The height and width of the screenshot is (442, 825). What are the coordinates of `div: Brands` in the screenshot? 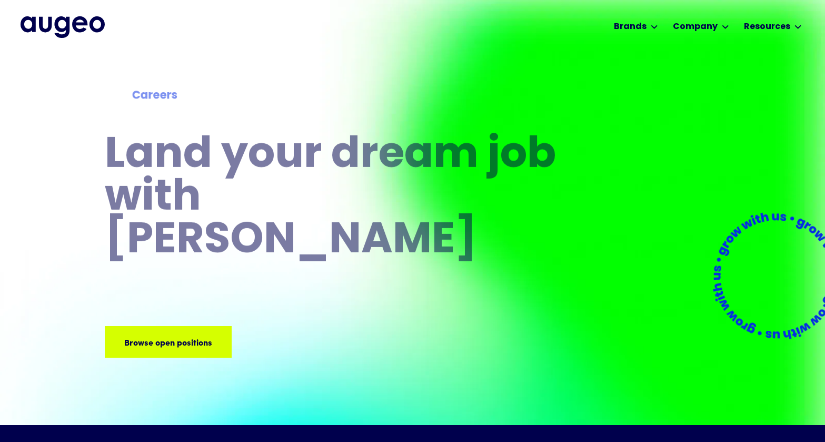 It's located at (630, 27).